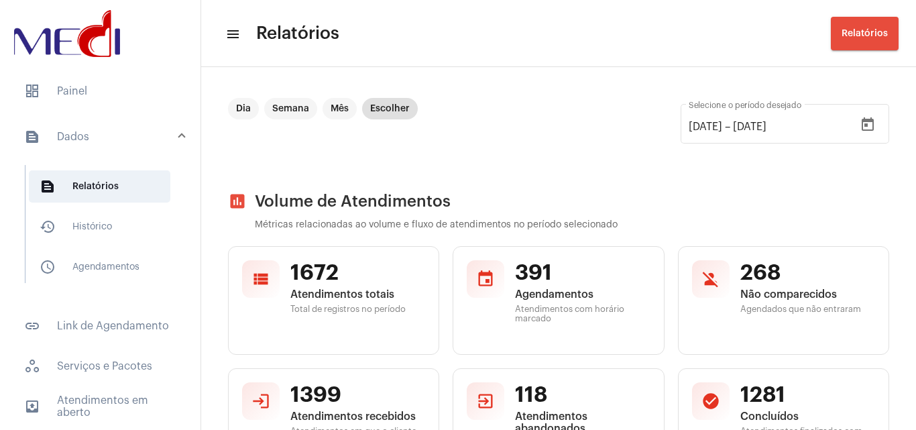  What do you see at coordinates (243, 109) in the screenshot?
I see `mat-chip: Dia` at bounding box center [243, 109].